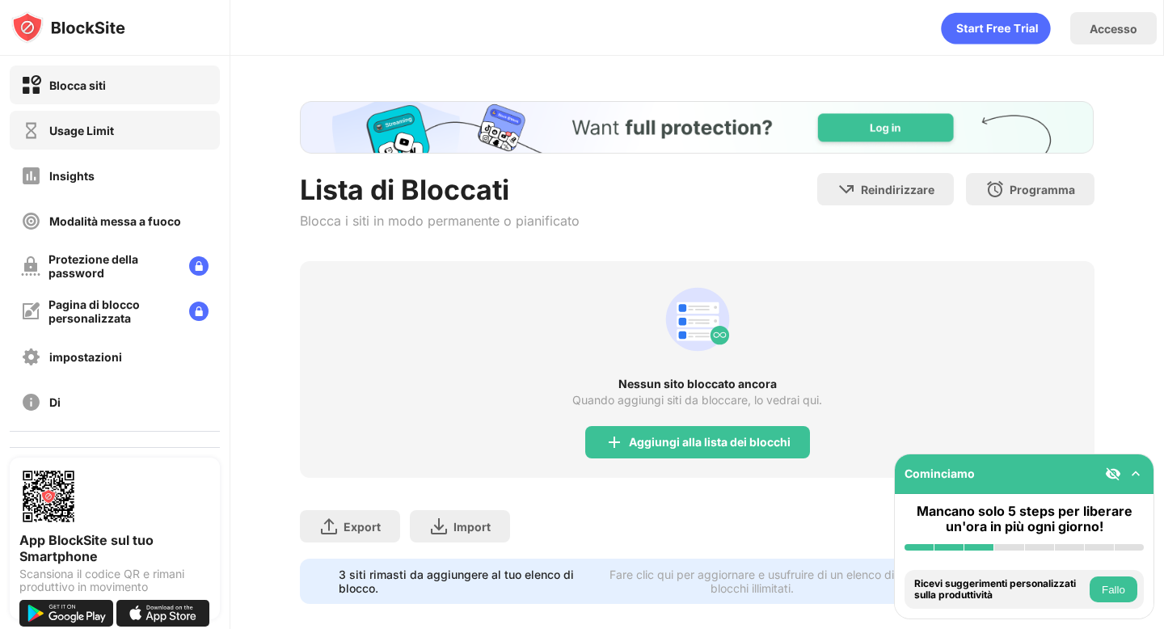 The height and width of the screenshot is (629, 1164). What do you see at coordinates (68, 27) in the screenshot?
I see `img: logo-blocksite.svg` at bounding box center [68, 27].